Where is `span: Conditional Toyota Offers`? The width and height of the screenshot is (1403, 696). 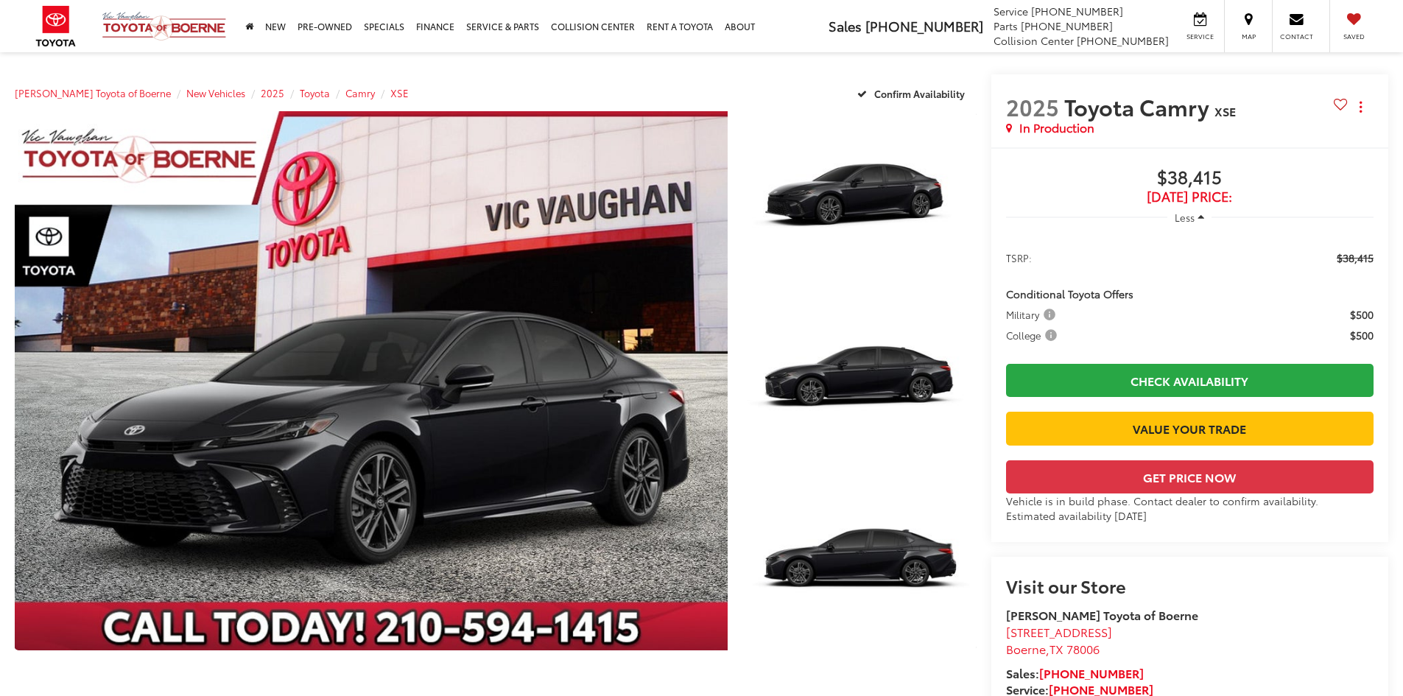
span: Conditional Toyota Offers is located at coordinates (1070, 294).